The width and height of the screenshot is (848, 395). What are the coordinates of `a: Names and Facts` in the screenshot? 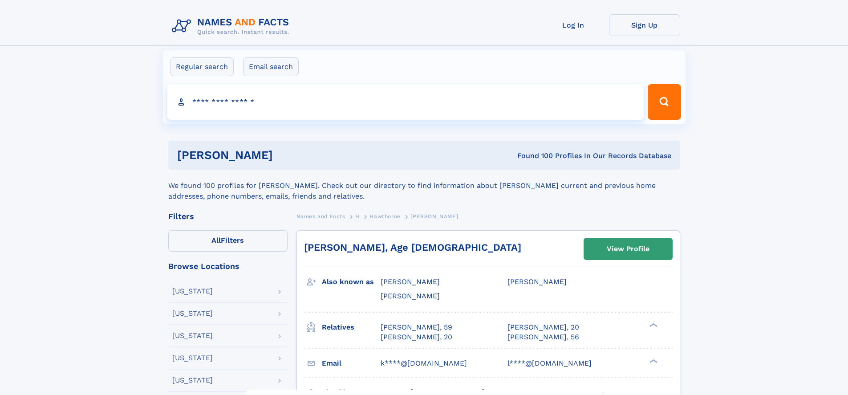 It's located at (321, 216).